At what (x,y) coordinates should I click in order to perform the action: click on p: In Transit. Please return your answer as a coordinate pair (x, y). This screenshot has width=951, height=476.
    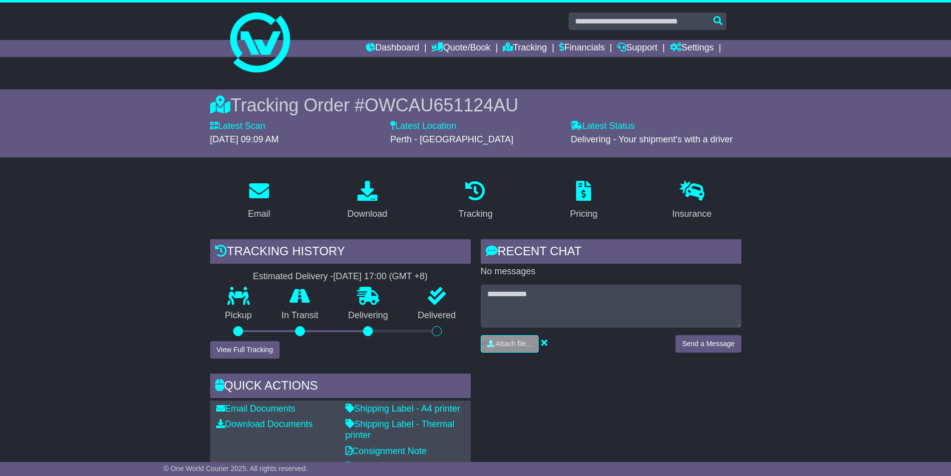
    Looking at the image, I should click on (300, 316).